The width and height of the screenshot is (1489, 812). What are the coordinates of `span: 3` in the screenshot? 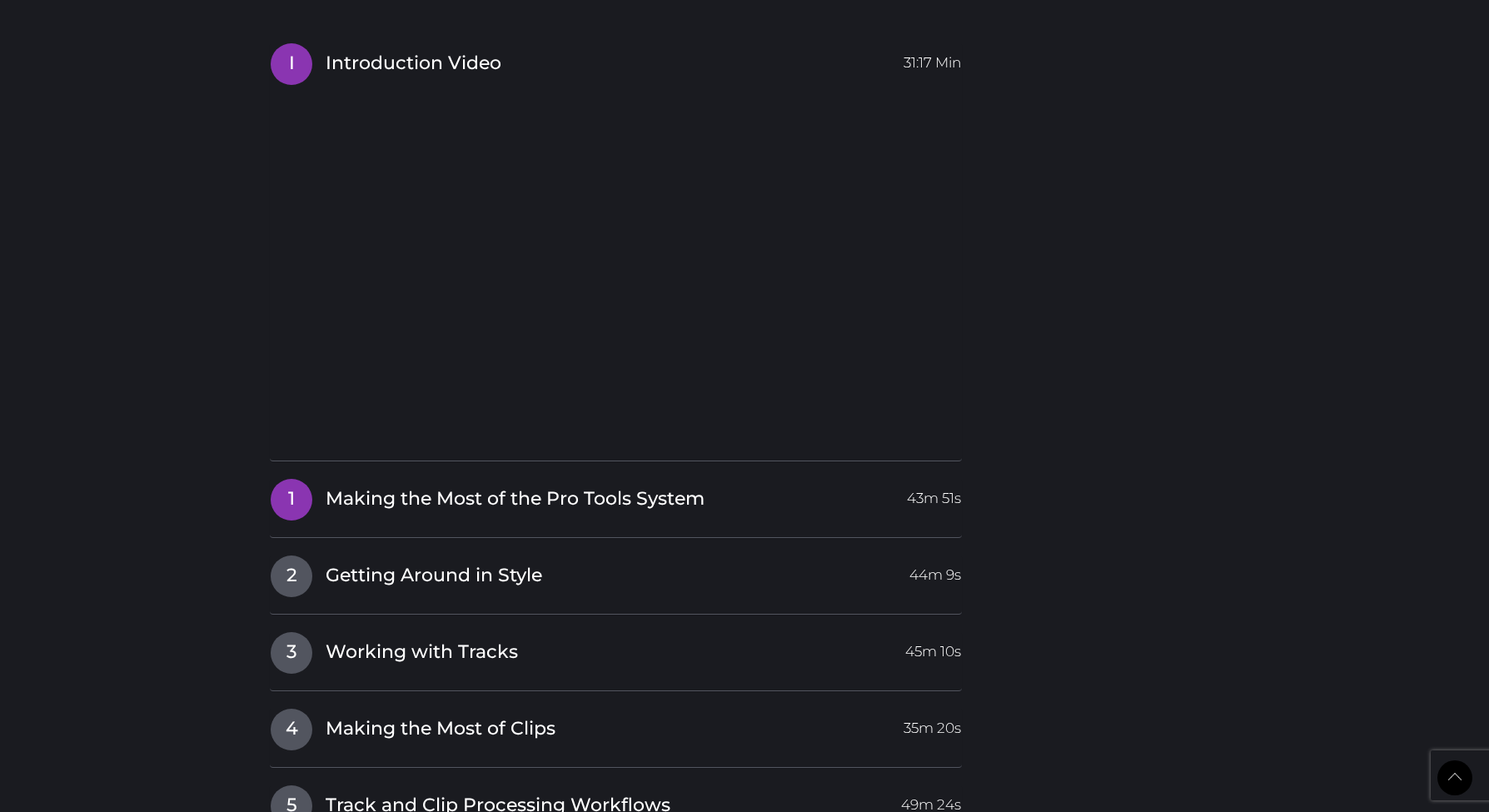 It's located at (292, 653).